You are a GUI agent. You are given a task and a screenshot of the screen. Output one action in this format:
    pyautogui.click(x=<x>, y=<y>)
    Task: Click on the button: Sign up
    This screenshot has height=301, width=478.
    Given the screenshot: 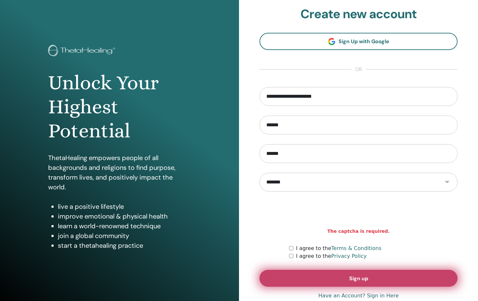 What is the action you would take?
    pyautogui.click(x=358, y=279)
    